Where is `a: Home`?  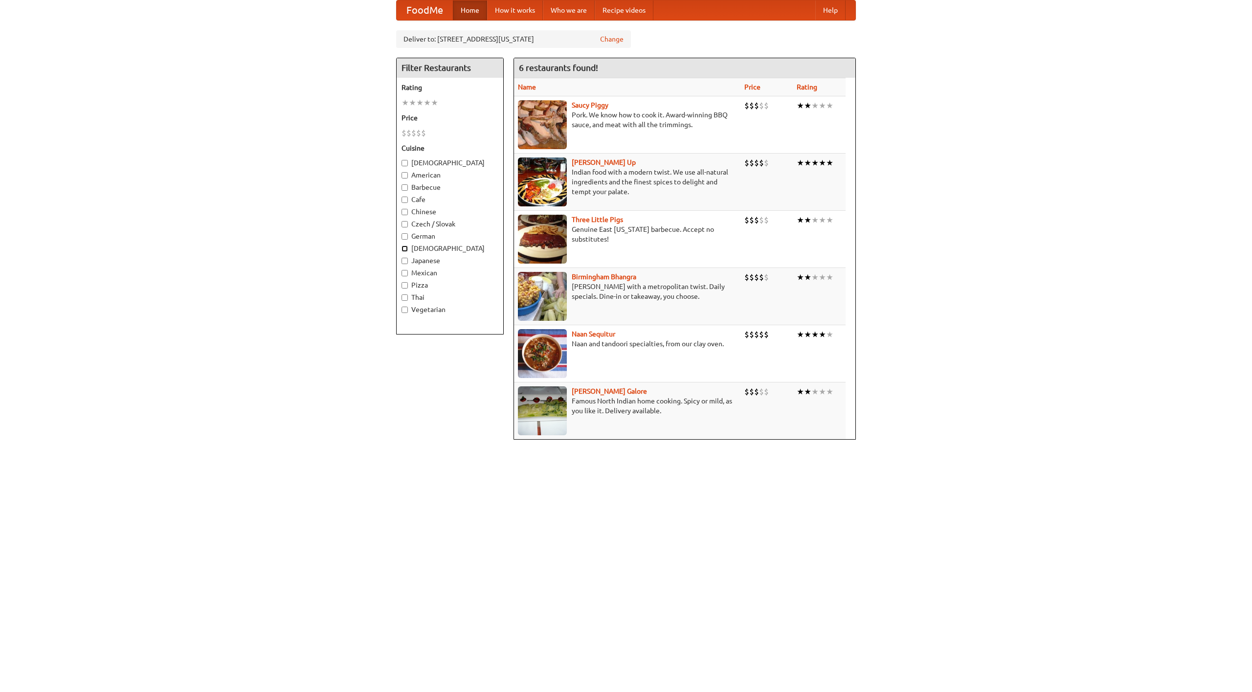
a: Home is located at coordinates (470, 10).